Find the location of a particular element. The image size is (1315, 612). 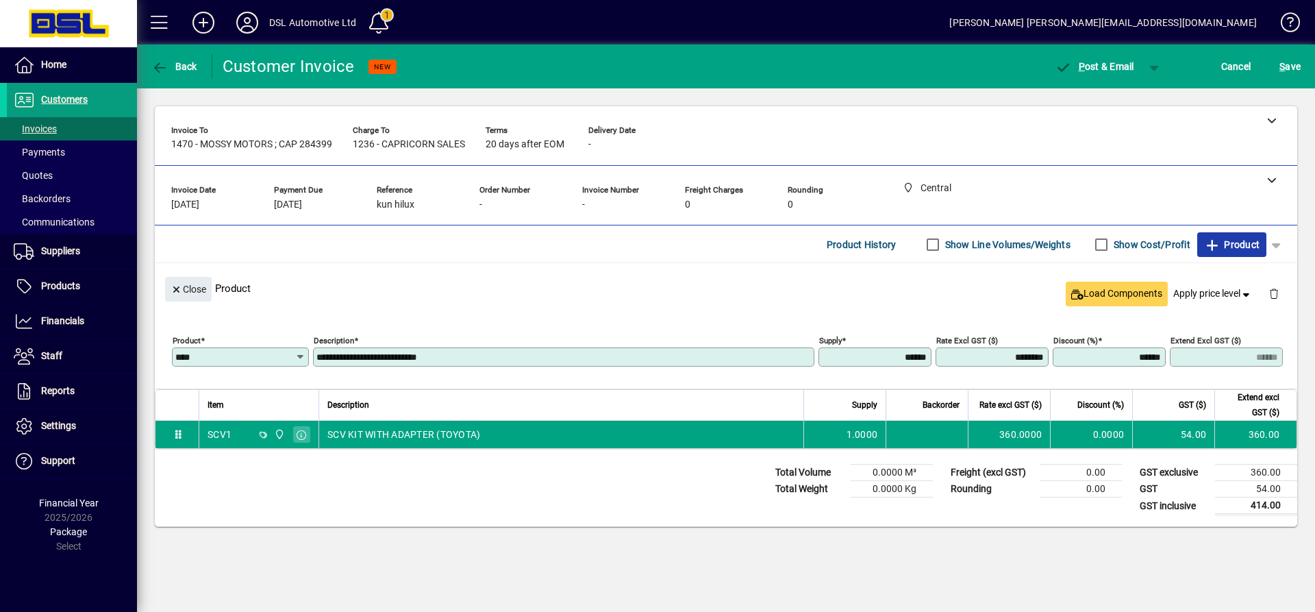

span: Rate excl GST ($) is located at coordinates (1010, 405).